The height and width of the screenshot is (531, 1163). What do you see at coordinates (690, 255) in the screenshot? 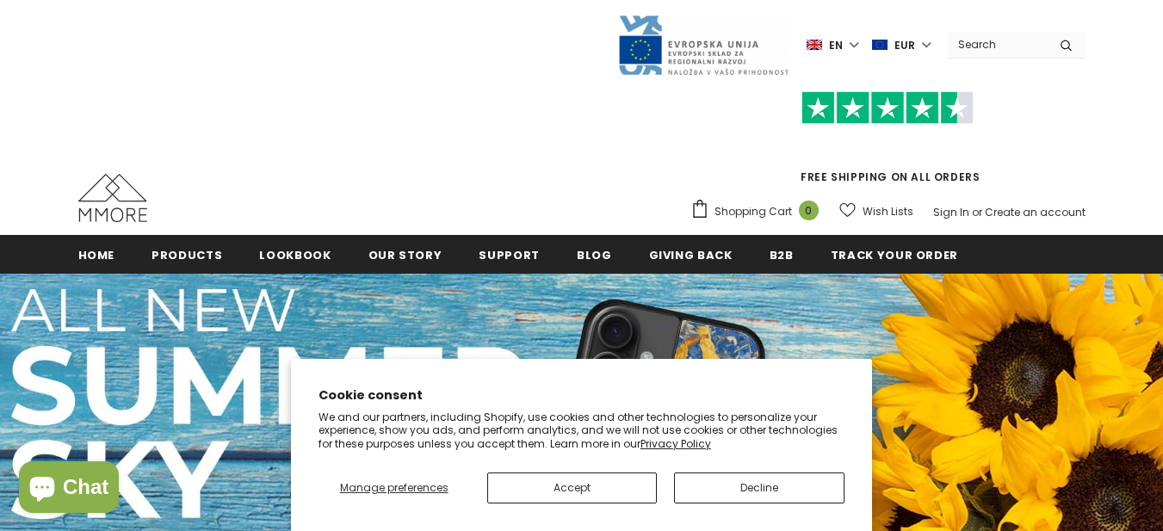
I see `span: Giving back` at bounding box center [690, 255].